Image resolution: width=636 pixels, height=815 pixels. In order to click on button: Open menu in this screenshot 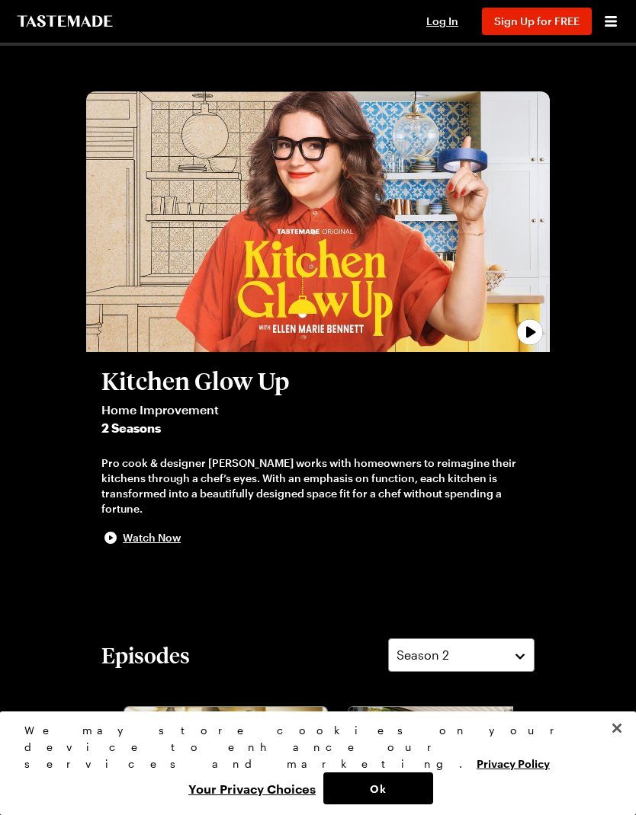, I will do `click(610, 21)`.